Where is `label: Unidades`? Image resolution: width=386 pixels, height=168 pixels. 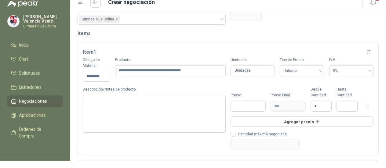 label: Unidades is located at coordinates (252, 60).